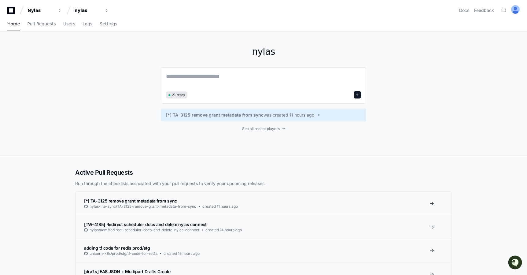 Image resolution: width=527 pixels, height=275 pixels. I want to click on a: [*] TA-3125 remove grant metadata from syncwas created 11 hours ago, so click(264, 115).